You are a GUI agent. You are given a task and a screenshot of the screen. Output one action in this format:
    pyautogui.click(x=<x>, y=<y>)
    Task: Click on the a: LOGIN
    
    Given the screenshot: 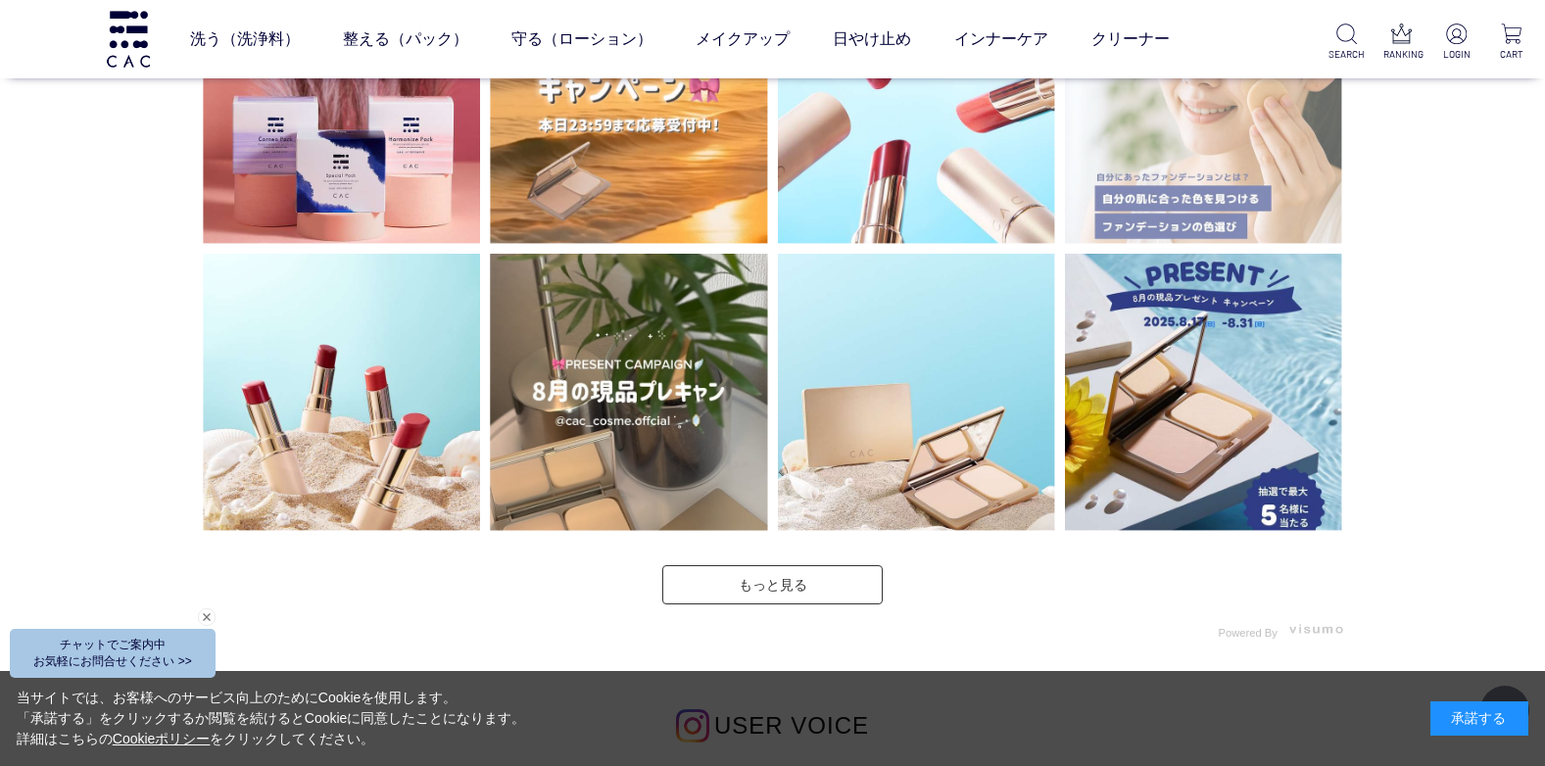 What is the action you would take?
    pyautogui.click(x=1457, y=42)
    